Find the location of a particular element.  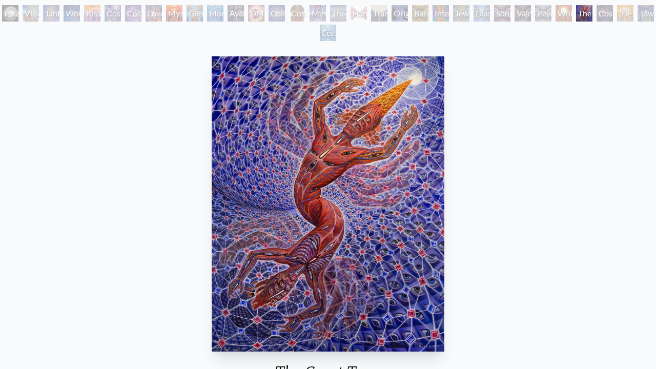

div: Collective Vision is located at coordinates (277, 13).